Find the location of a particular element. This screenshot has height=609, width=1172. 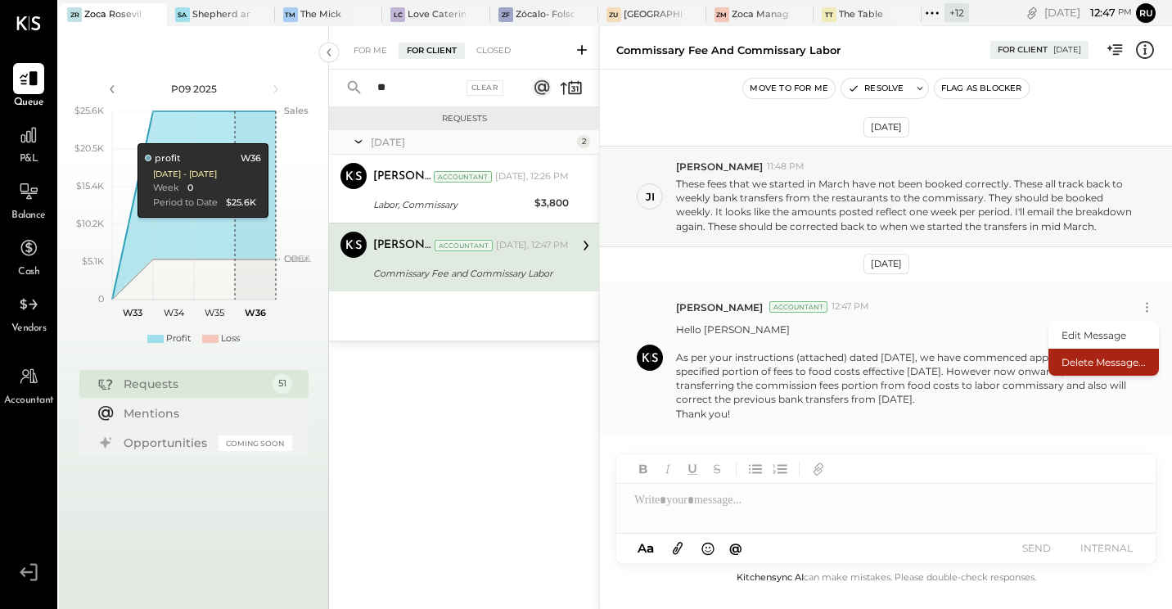

span: 11:48 PM is located at coordinates (786, 167).